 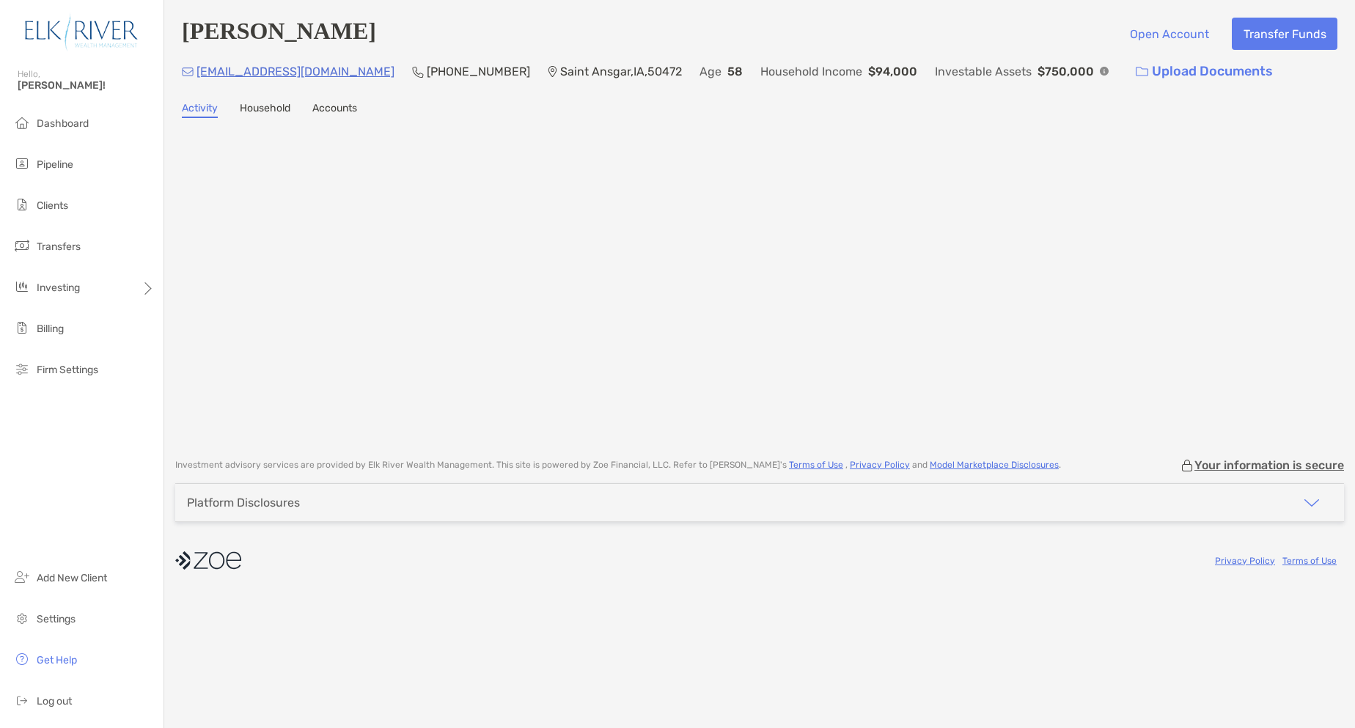 I want to click on span: Settings, so click(x=56, y=619).